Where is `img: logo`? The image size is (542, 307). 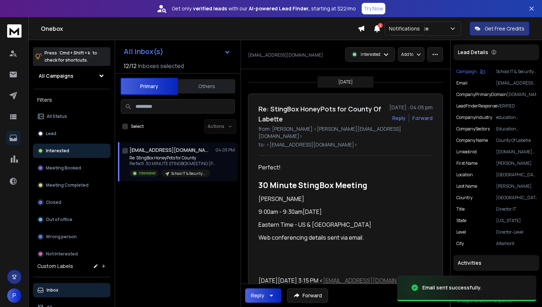 img: logo is located at coordinates (14, 31).